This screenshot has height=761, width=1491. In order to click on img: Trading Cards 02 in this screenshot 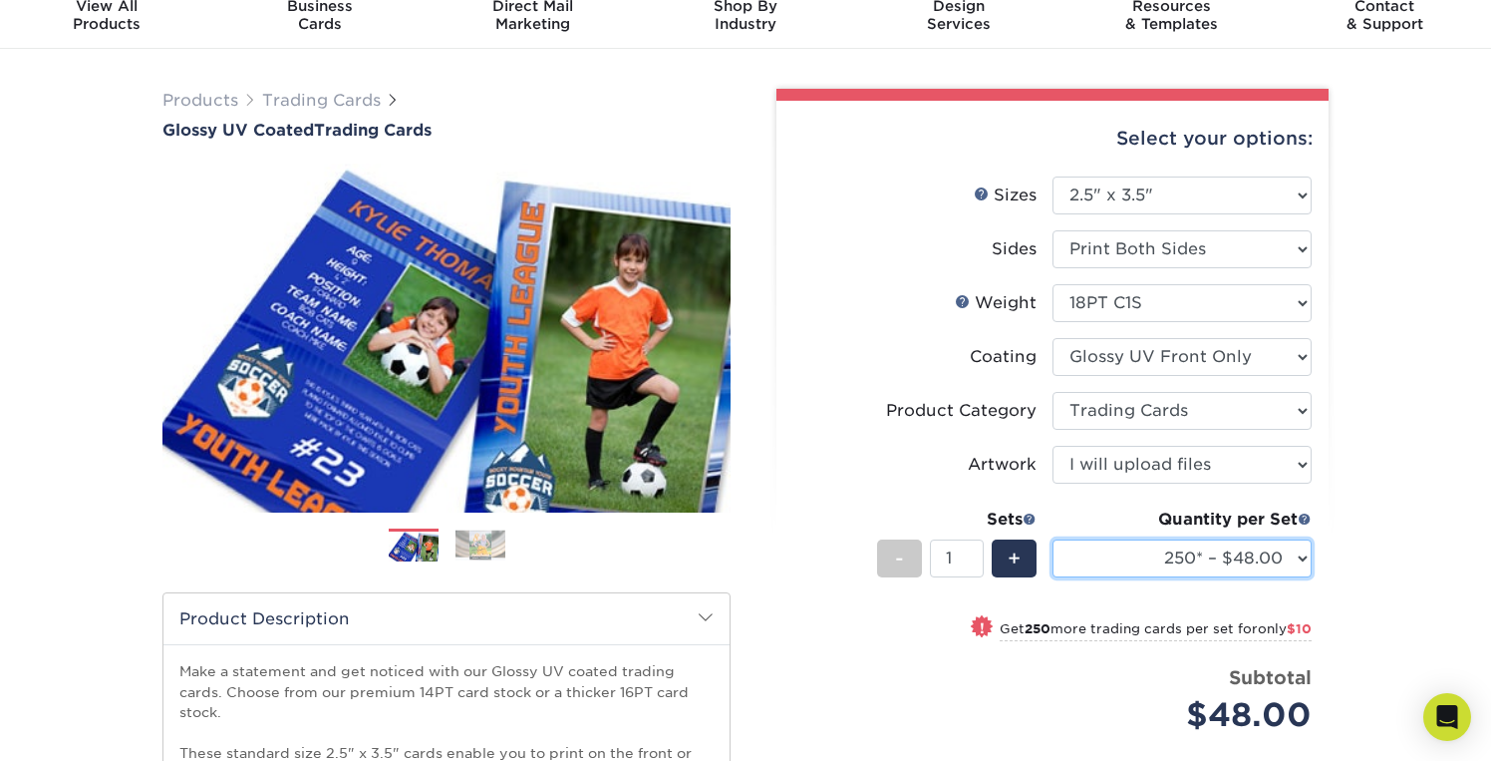, I will do `click(481, 544)`.